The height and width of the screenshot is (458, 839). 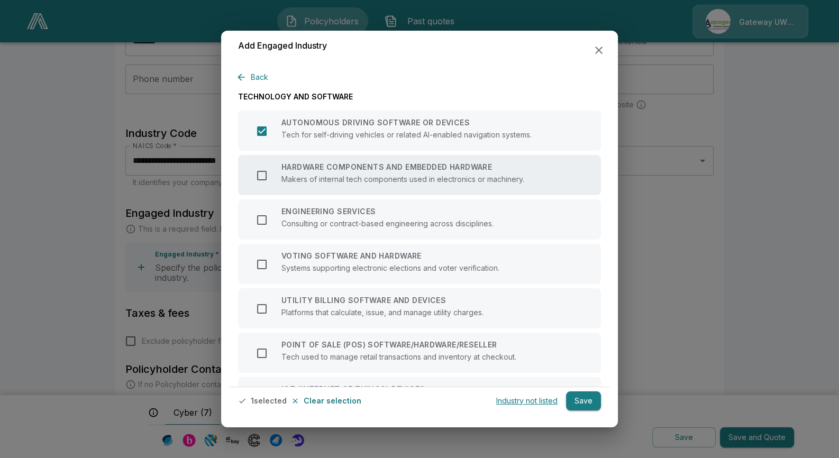 I want to click on p: 1 selected, so click(x=269, y=401).